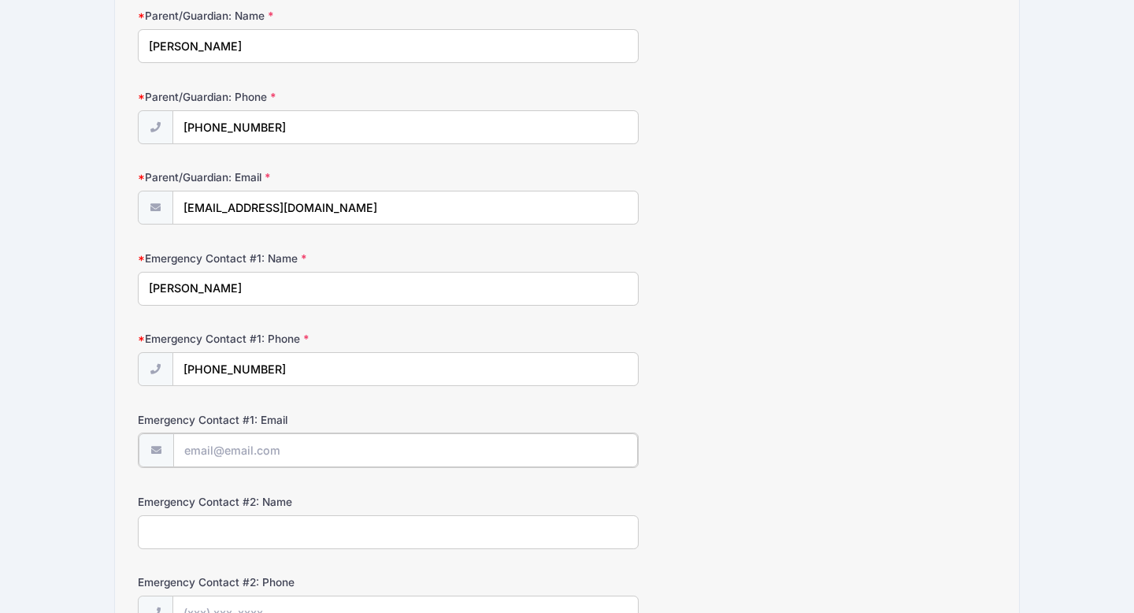 The height and width of the screenshot is (613, 1134). I want to click on label: Emergency Contact #1: Name, so click(280, 258).